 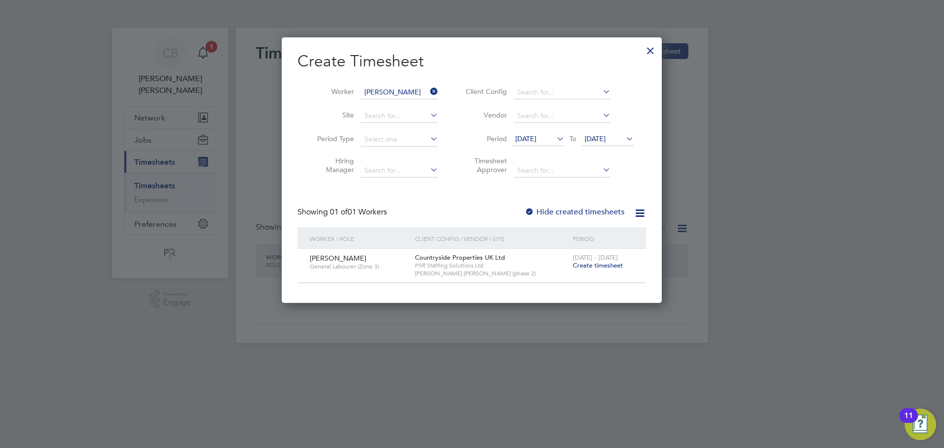 I want to click on span: General Labourer (Zone 3), so click(x=358, y=266).